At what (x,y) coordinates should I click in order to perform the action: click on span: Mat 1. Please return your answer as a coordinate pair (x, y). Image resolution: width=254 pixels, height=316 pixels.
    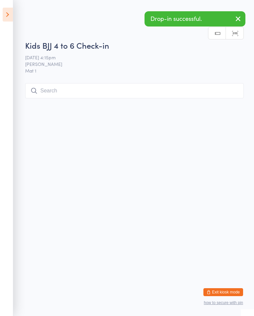
    Looking at the image, I should click on (135, 71).